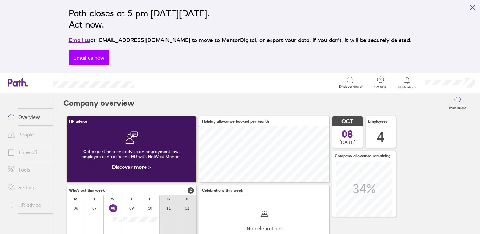  Describe the element at coordinates (347, 134) in the screenshot. I see `span: 08` at that location.